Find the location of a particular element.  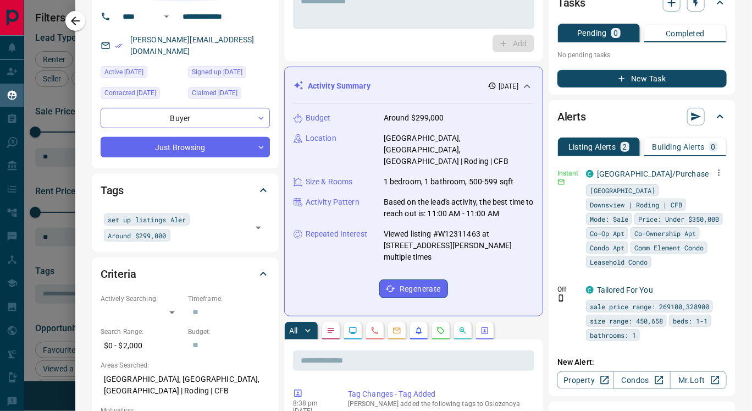

p: Activity Summary is located at coordinates (339, 86).